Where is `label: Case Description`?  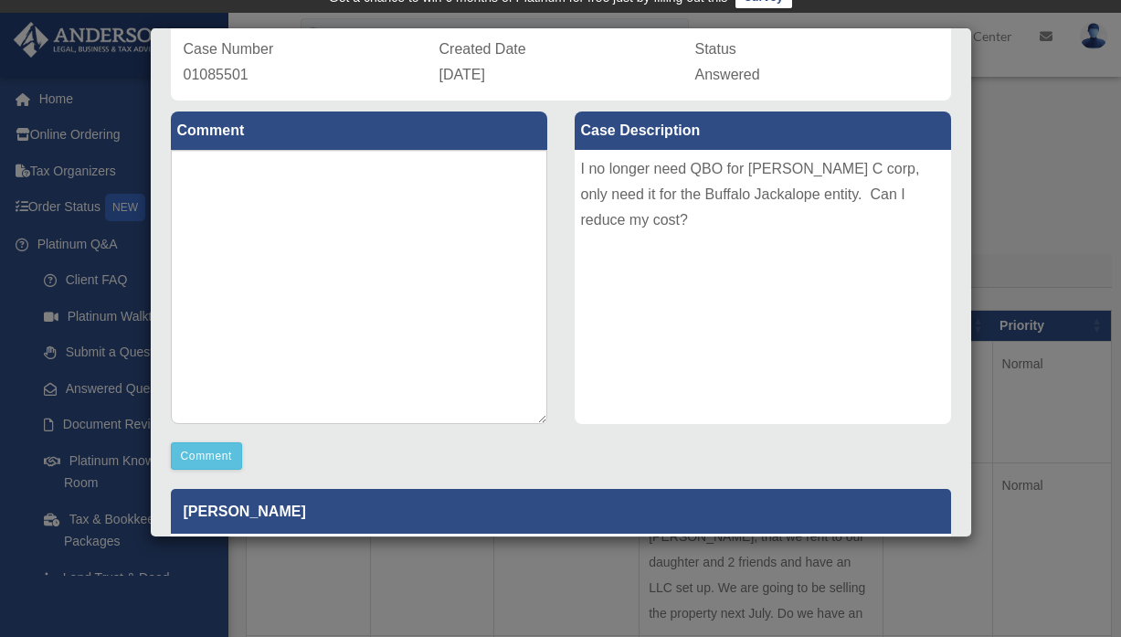 label: Case Description is located at coordinates (763, 131).